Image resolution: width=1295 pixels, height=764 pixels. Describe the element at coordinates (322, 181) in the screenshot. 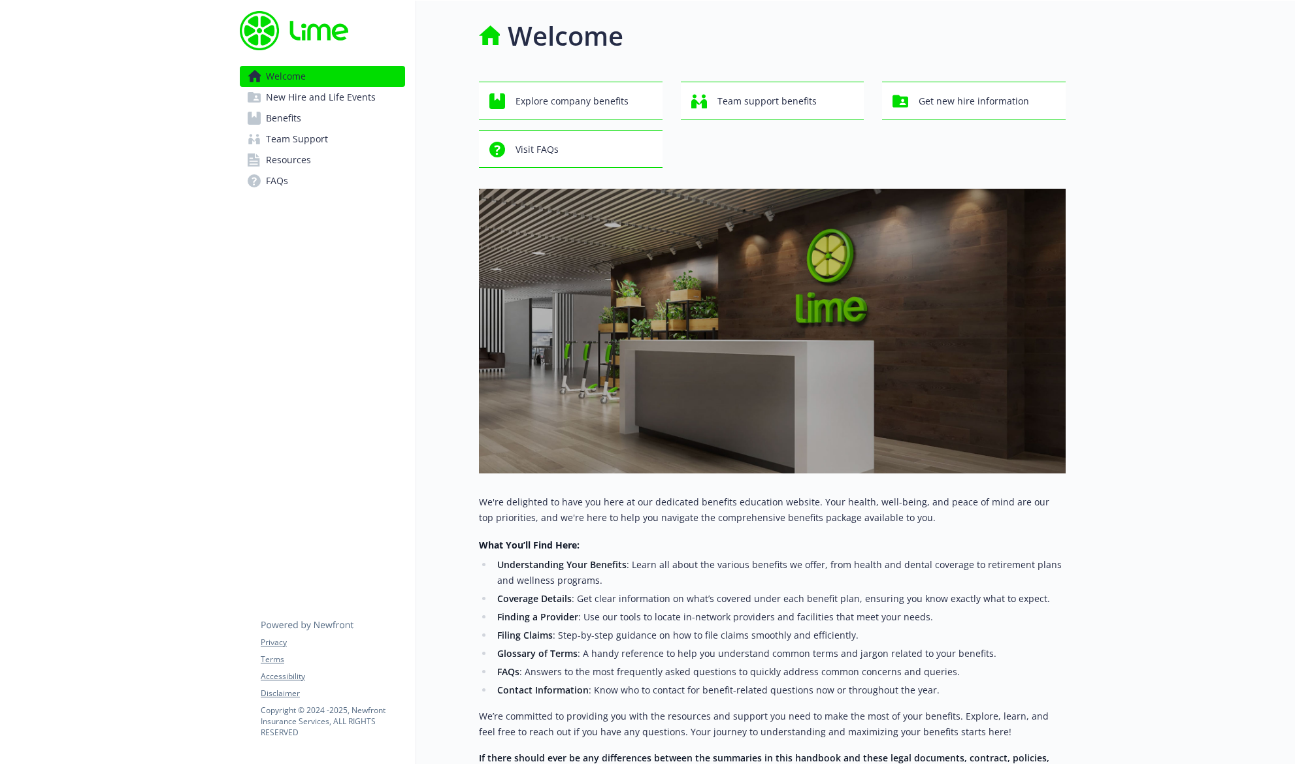

I see `a: FAQs` at that location.